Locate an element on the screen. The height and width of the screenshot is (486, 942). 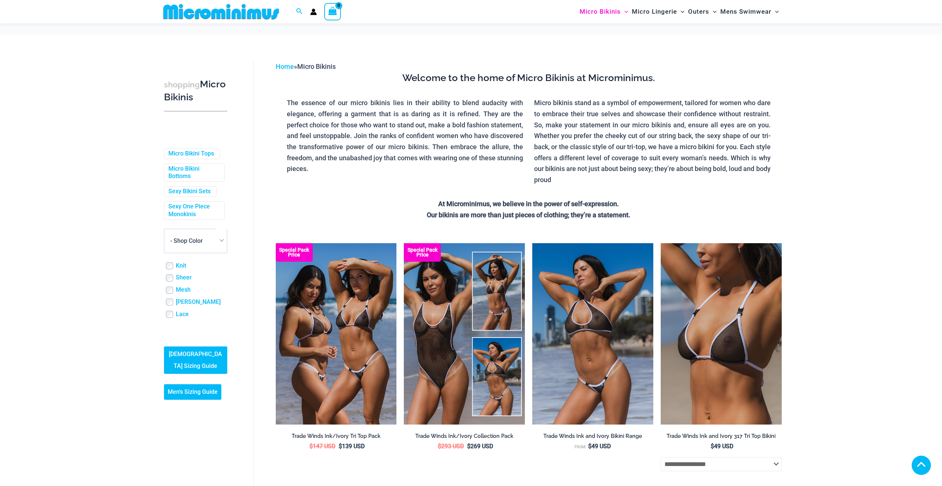
h2: Trade Winds Ink and Ivory 317 Tri Top Bikini is located at coordinates (721, 436).